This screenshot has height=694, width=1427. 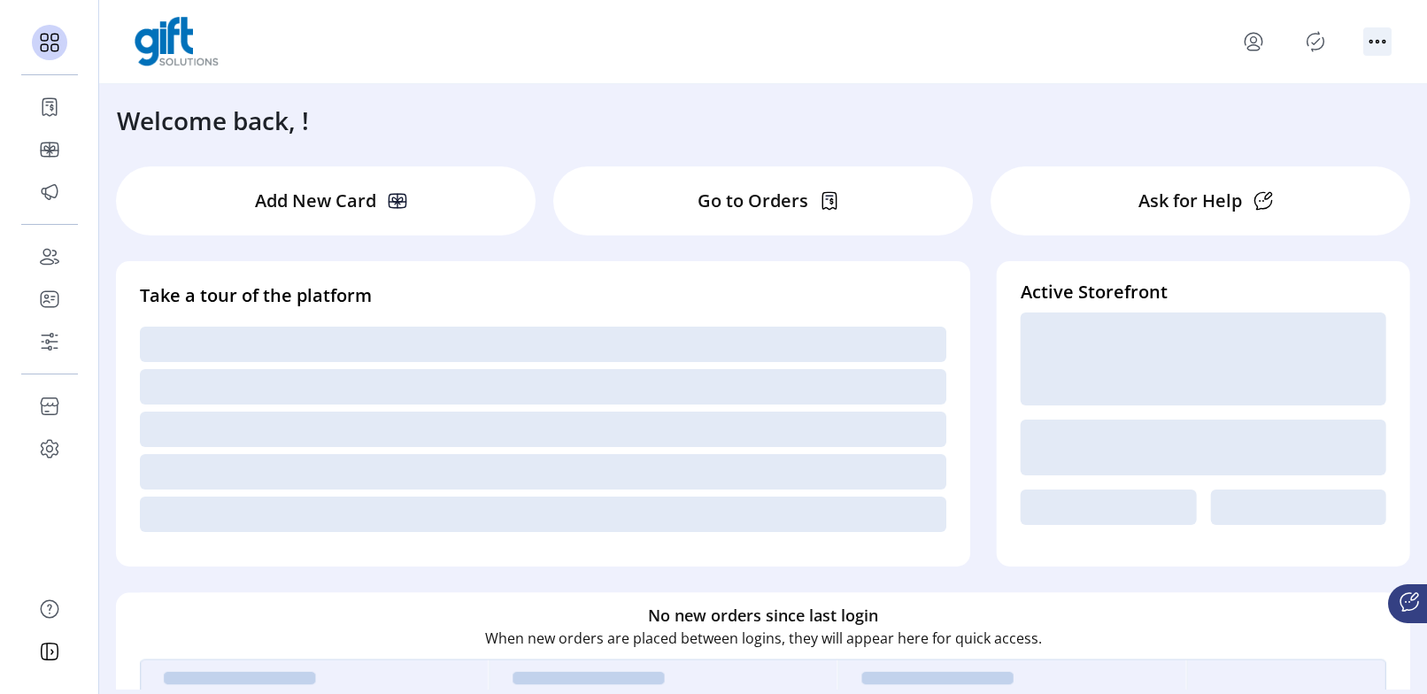 I want to click on p: When new orders are placed between logins, they will appear here for quick access., so click(x=763, y=638).